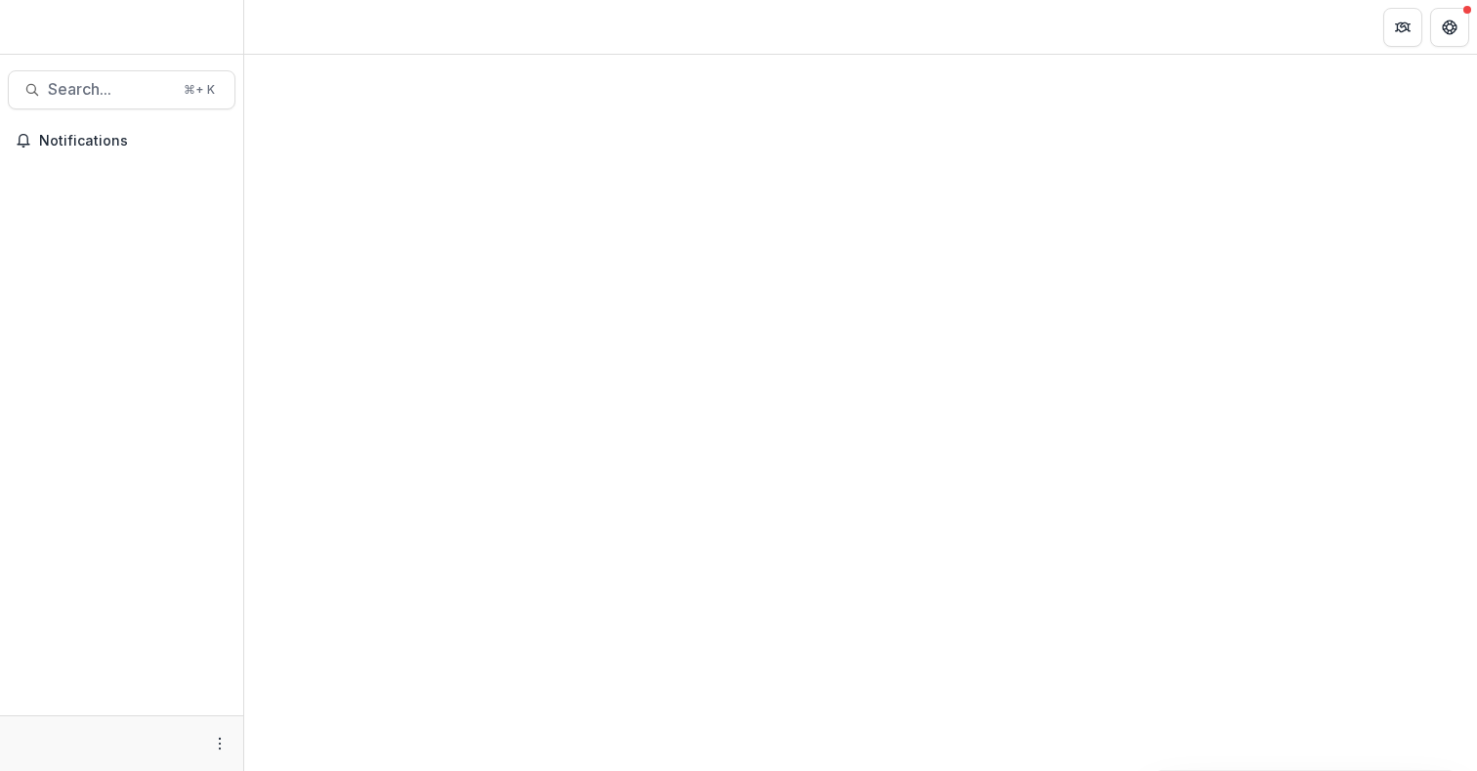 The height and width of the screenshot is (771, 1477). Describe the element at coordinates (109, 89) in the screenshot. I see `span: Search...` at that location.